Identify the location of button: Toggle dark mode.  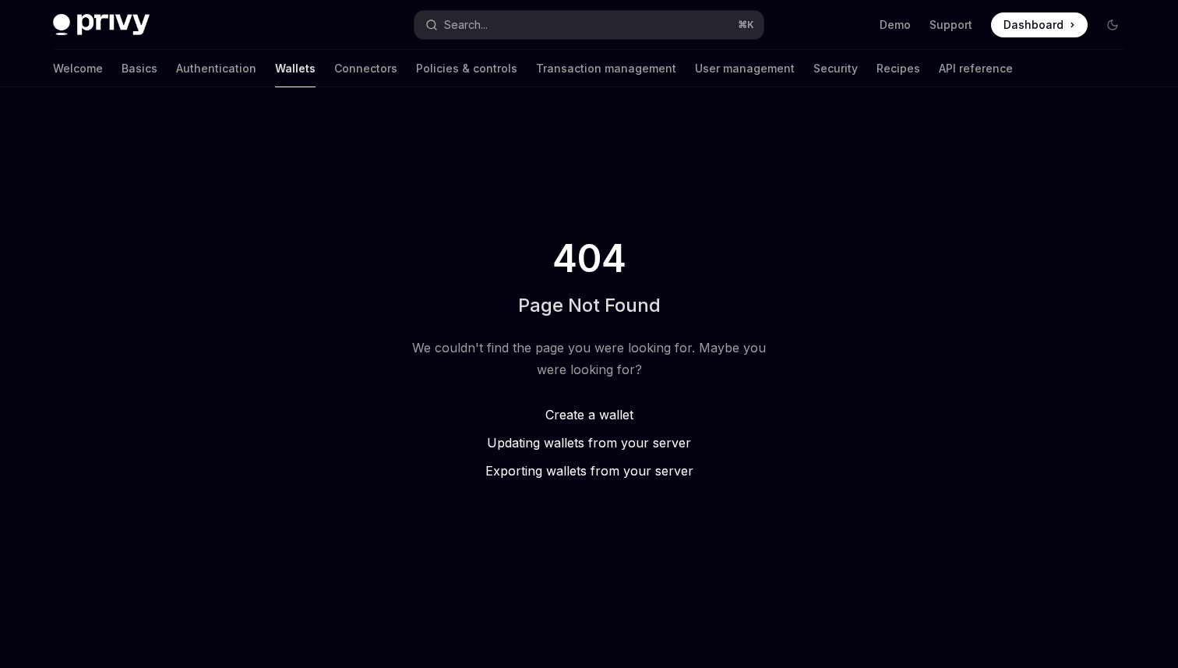
(1113, 25).